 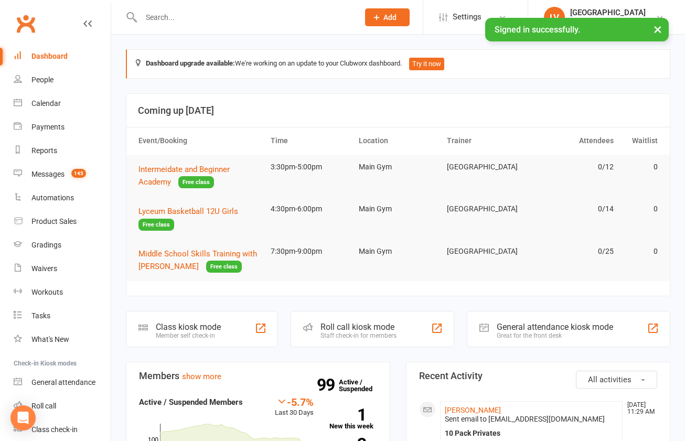 What do you see at coordinates (358, 336) in the screenshot?
I see `div: Staff check-in for members` at bounding box center [358, 336].